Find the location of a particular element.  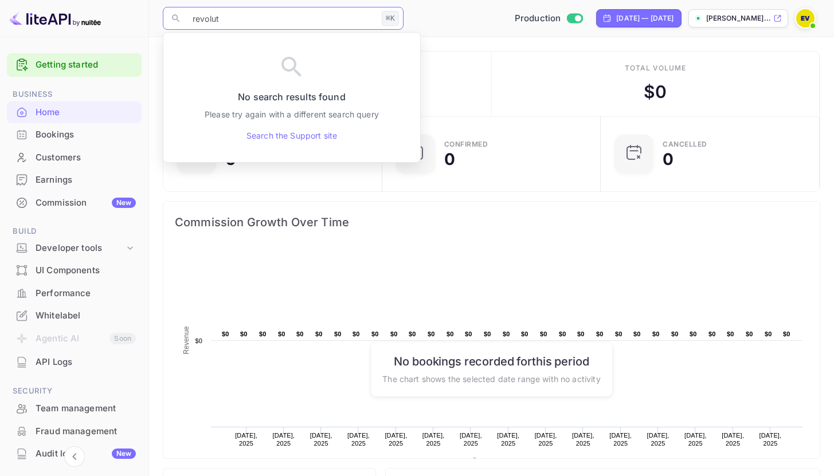

div: ⌘K is located at coordinates (390, 18).